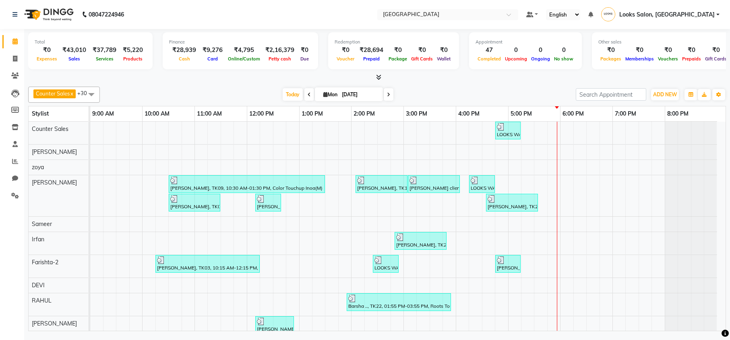 The height and width of the screenshot is (340, 730). What do you see at coordinates (359, 95) in the screenshot?
I see `input: 2025-09-01` at bounding box center [359, 95].